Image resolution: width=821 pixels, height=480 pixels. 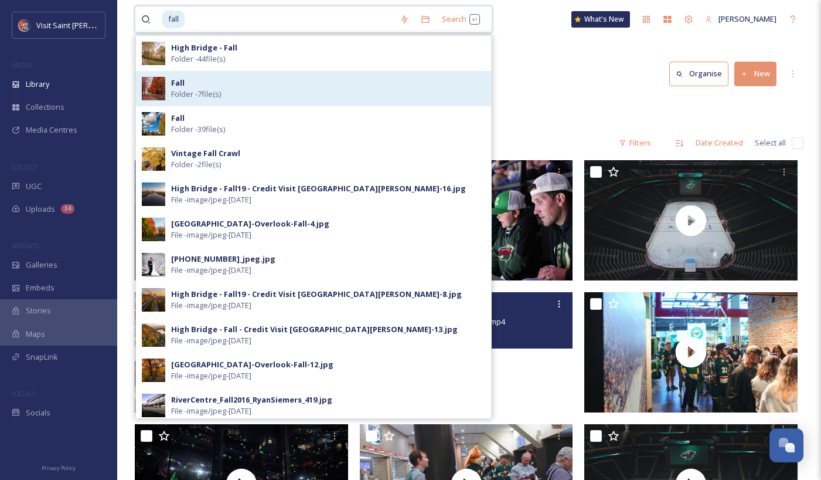 What do you see at coordinates (154, 300) in the screenshot?
I see `img: 52ccb0ac-2e9c-4adc-b693-ac8f51e944f5.jpg` at bounding box center [154, 300].